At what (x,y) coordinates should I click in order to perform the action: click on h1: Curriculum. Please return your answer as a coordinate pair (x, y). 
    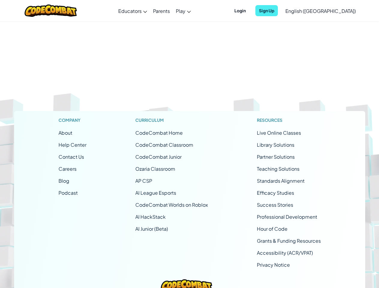
    Looking at the image, I should click on (172, 120).